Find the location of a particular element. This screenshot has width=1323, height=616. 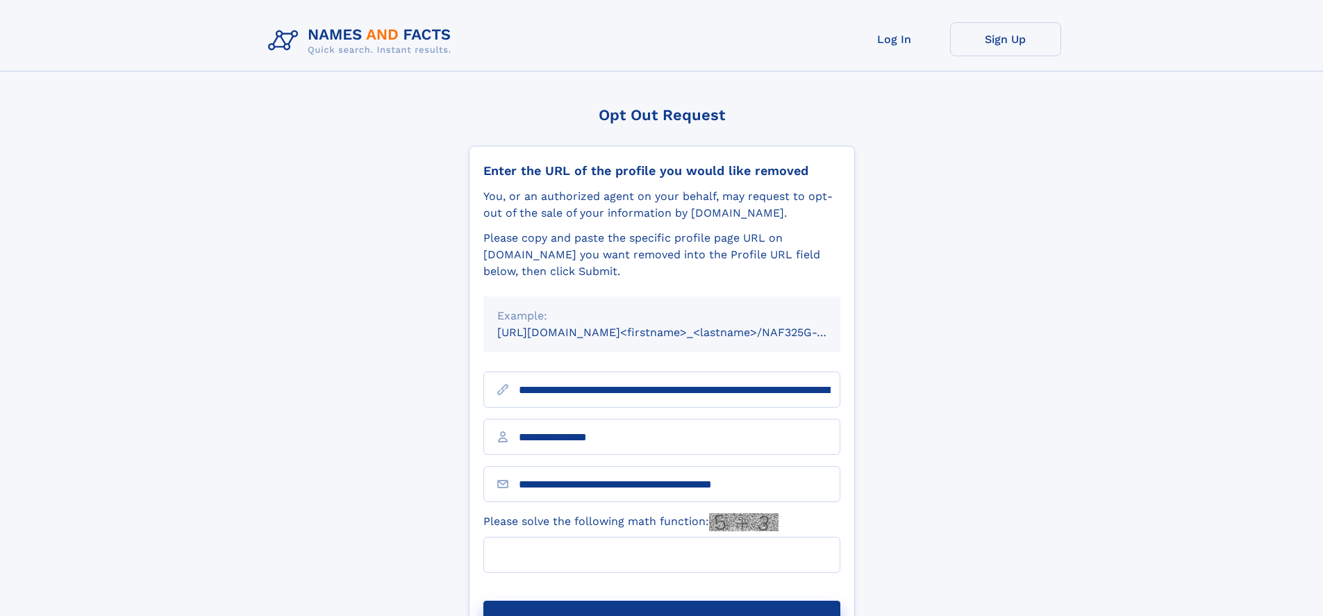

div: You, or an authorized agent on your behalf, may request to opt-out of the sale of your informatio... is located at coordinates (662, 205).